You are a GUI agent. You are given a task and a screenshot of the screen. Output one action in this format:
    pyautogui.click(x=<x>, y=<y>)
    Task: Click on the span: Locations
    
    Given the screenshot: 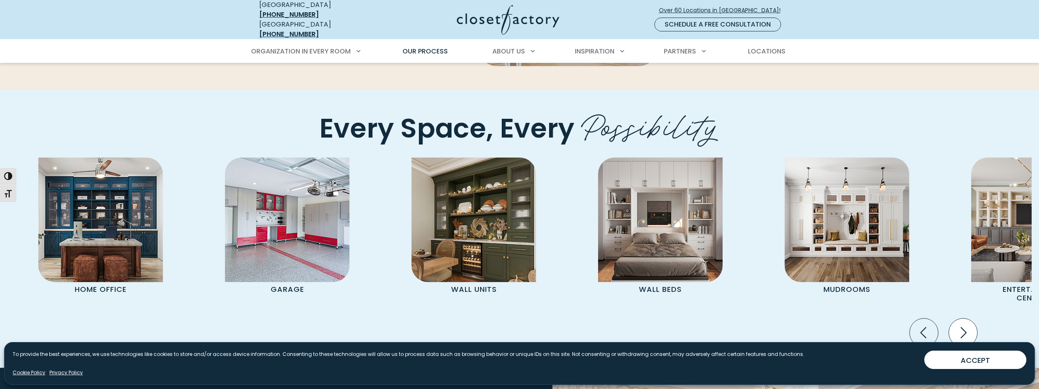 What is the action you would take?
    pyautogui.click(x=767, y=51)
    